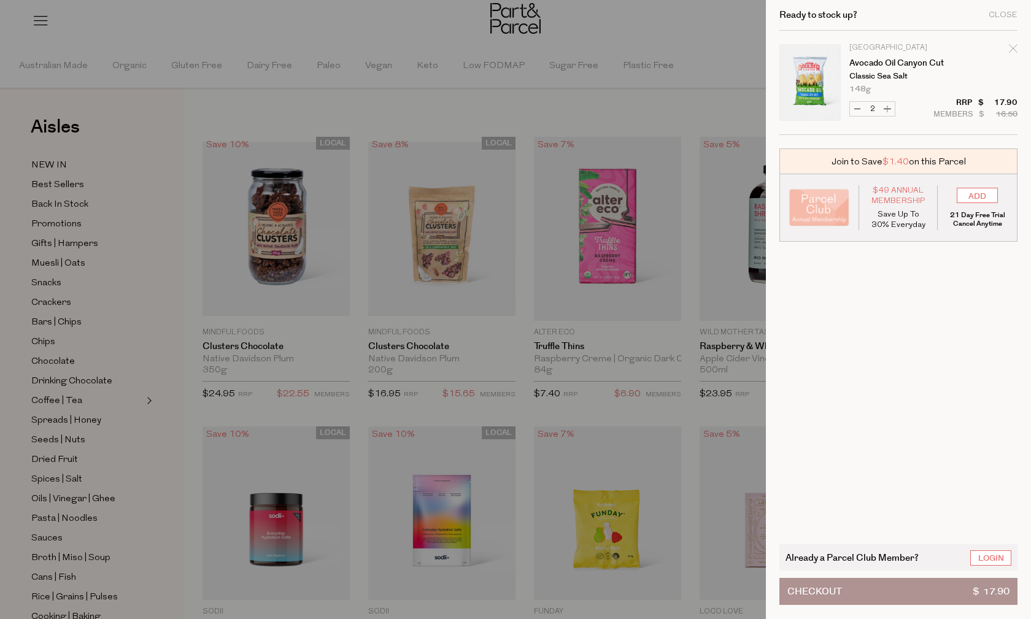  I want to click on p: 21 Day Free Trial Cancel Anytime, so click(977, 220).